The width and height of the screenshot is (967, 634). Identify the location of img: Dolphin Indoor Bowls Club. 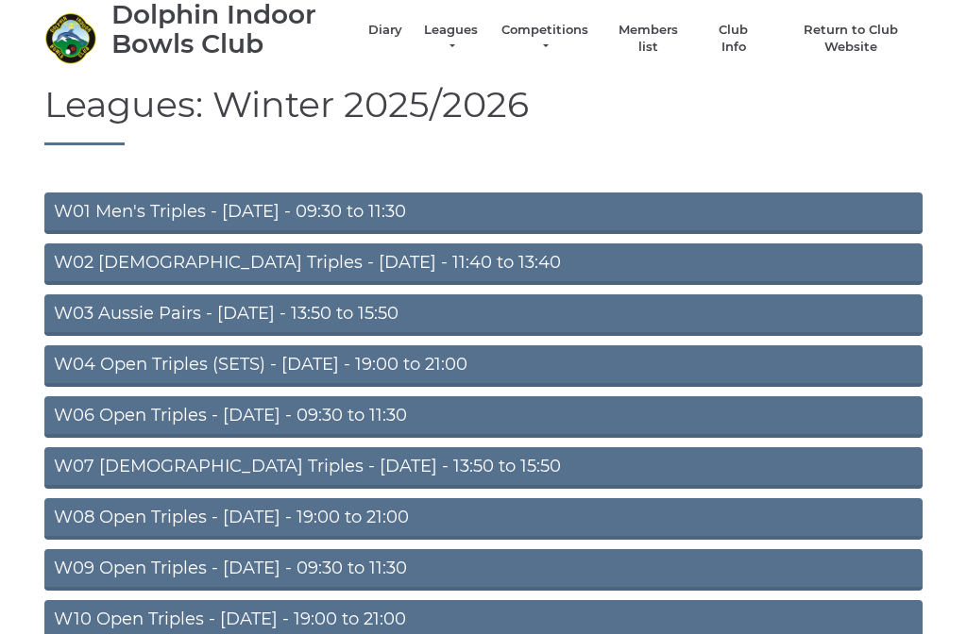
(70, 38).